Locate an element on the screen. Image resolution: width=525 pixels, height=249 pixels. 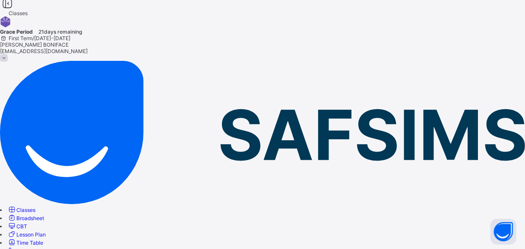
span: CBT is located at coordinates (22, 226).